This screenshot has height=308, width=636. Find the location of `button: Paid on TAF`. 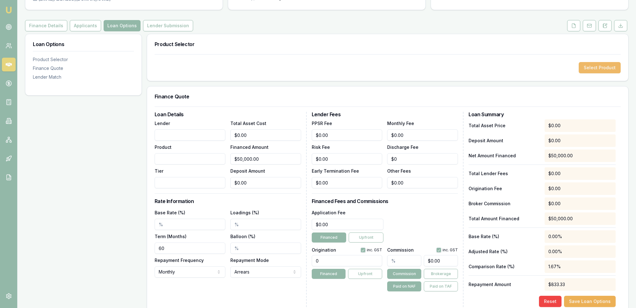

button: Paid on TAF is located at coordinates (441, 286).